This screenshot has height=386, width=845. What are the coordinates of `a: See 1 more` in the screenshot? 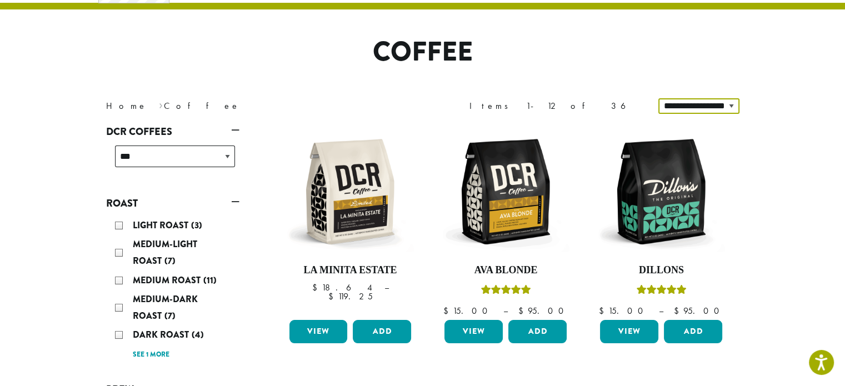 It's located at (151, 355).